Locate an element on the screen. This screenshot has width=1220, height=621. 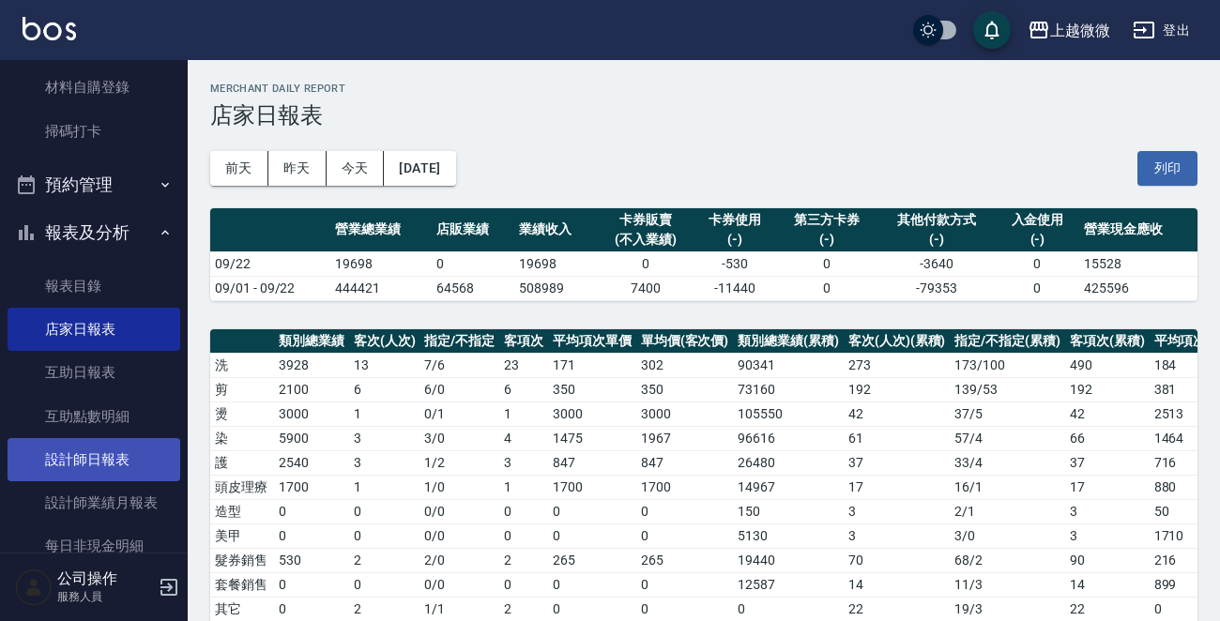
td: 19 / 3 is located at coordinates (1007, 609).